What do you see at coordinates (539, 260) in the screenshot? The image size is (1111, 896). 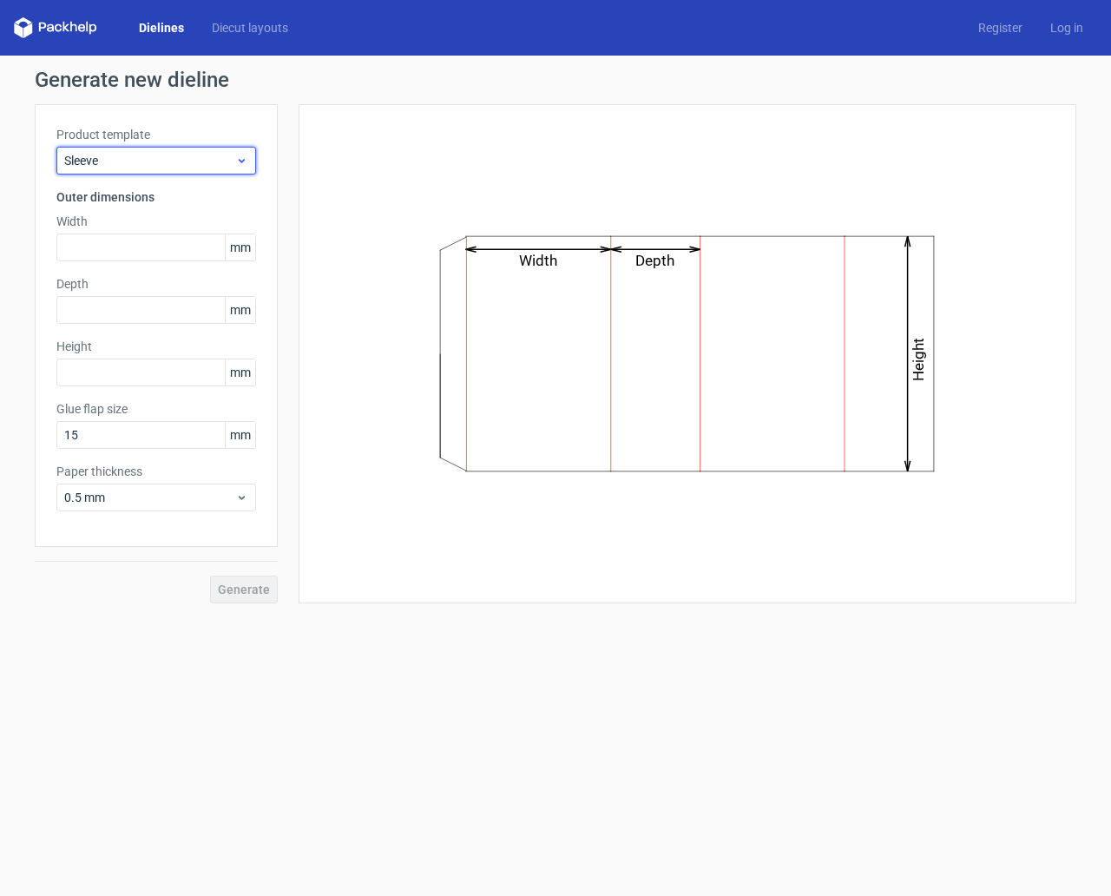 I see `text: Width` at bounding box center [539, 260].